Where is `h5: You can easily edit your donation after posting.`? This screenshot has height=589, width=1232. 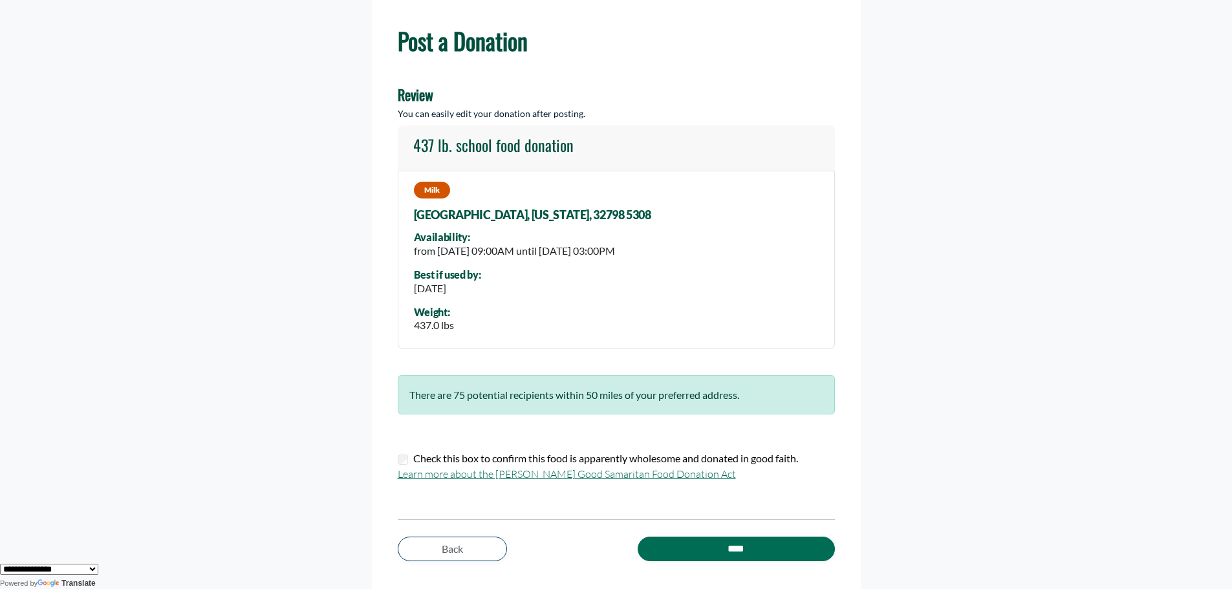
h5: You can easily edit your donation after posting. is located at coordinates (616, 114).